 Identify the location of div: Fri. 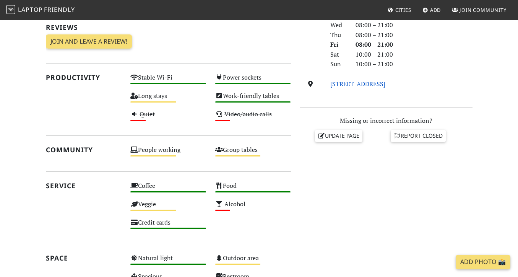
(339, 45).